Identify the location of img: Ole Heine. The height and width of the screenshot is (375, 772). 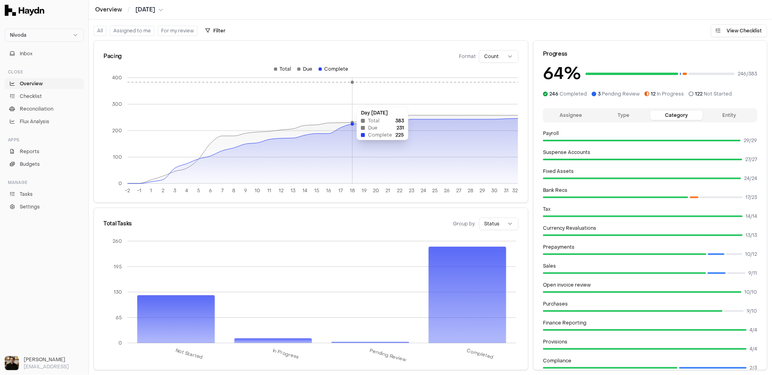
(12, 363).